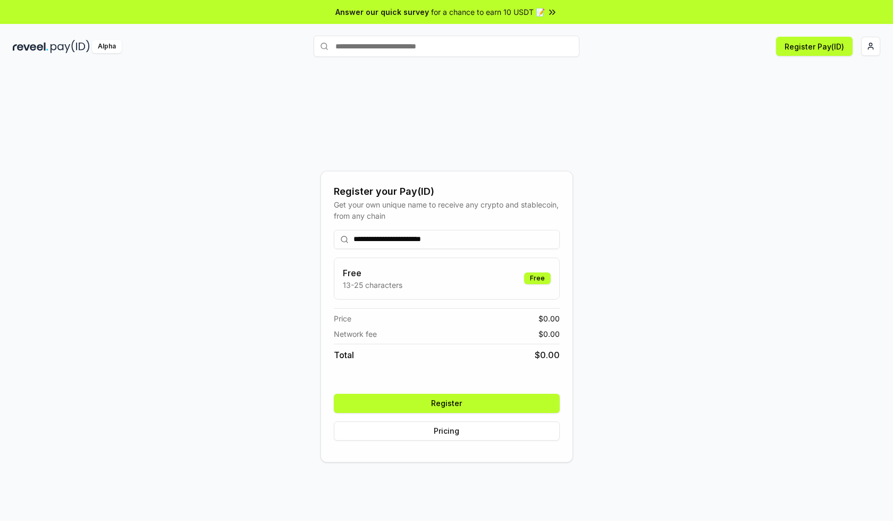 This screenshot has height=521, width=893. Describe the element at coordinates (447, 191) in the screenshot. I see `div: Register your Pay(ID)` at that location.